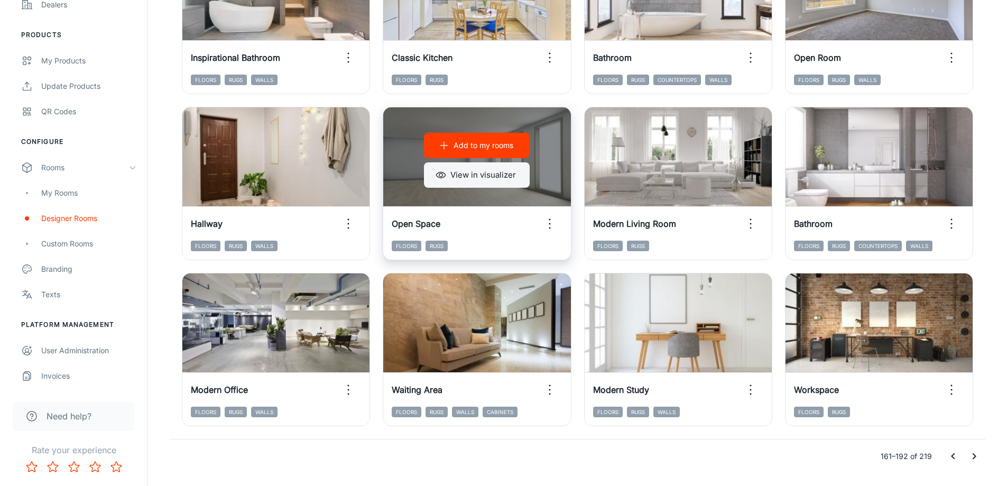  I want to click on h6: Inspirational Bathroom, so click(235, 58).